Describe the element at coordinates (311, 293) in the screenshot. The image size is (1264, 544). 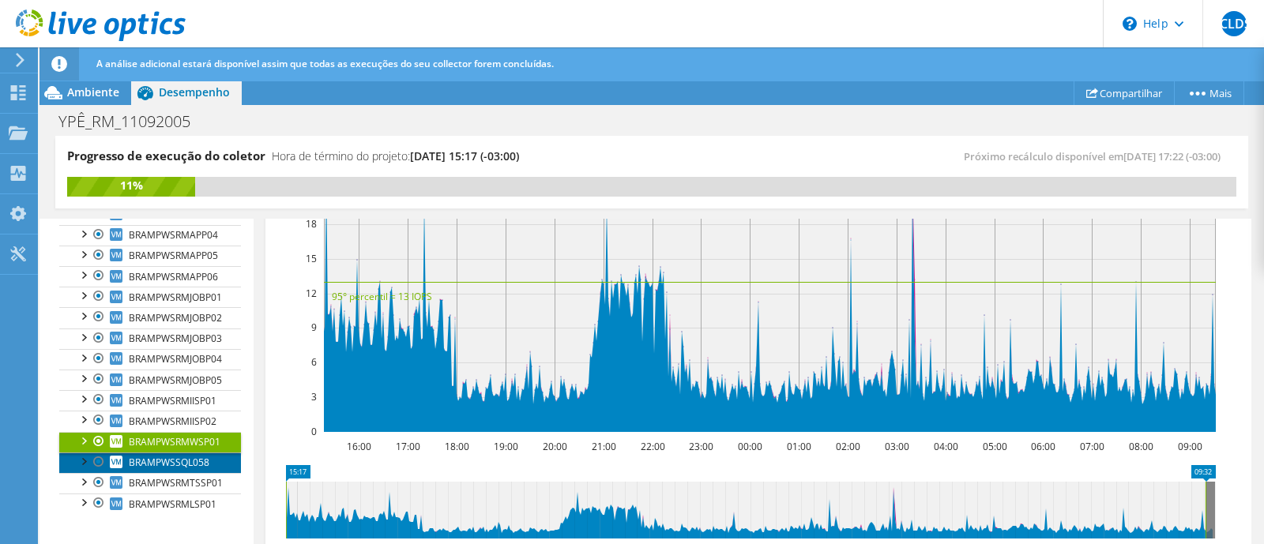
I see `text: 12` at that location.